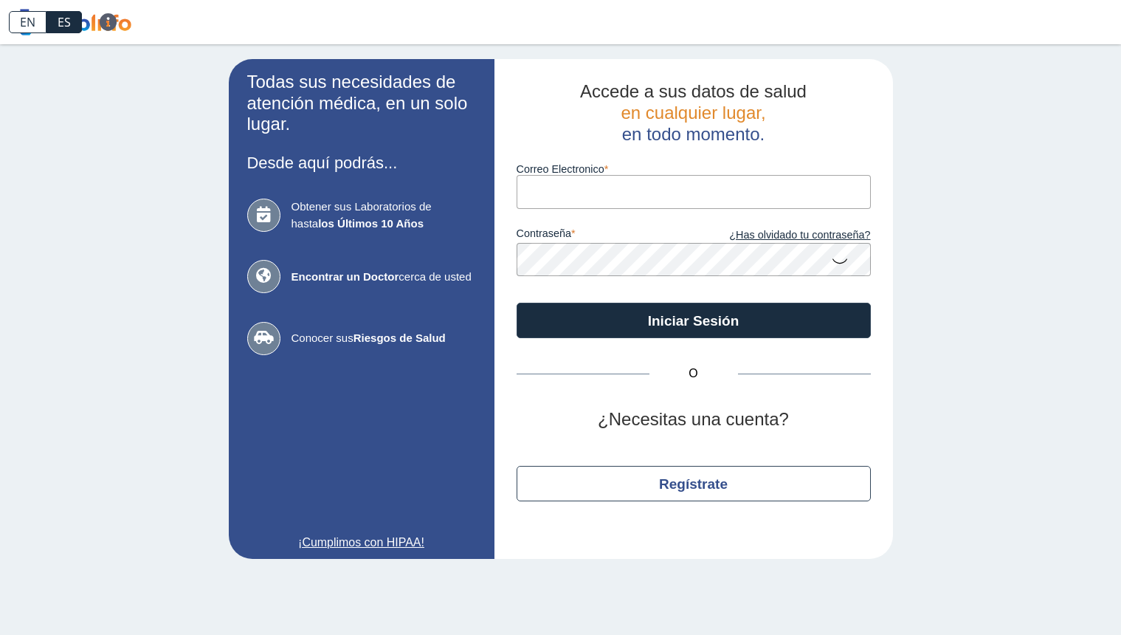  I want to click on b: Encontrar un Doctor, so click(345, 276).